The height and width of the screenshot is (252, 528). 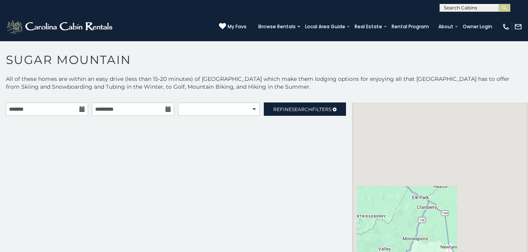 What do you see at coordinates (445, 27) in the screenshot?
I see `a: About` at bounding box center [445, 27].